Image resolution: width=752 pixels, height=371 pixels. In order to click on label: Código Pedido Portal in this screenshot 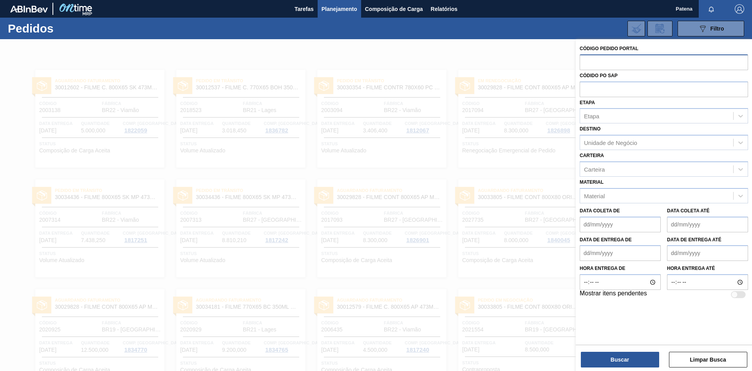, I will do `click(609, 49)`.